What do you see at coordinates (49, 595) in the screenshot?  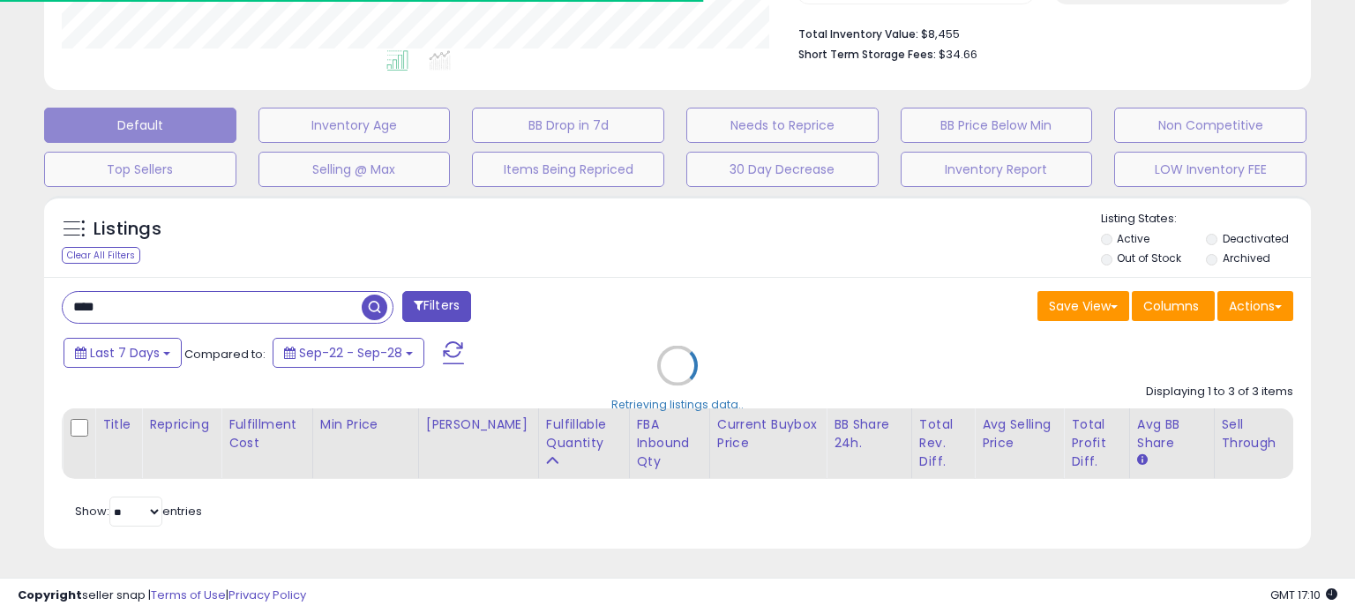 I see `strong: Copyright` at bounding box center [49, 595].